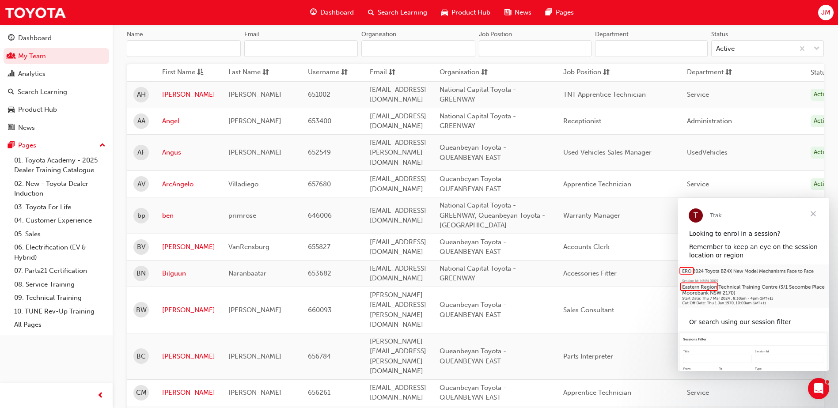 Image resolution: width=838 pixels, height=408 pixels. Describe the element at coordinates (582, 121) in the screenshot. I see `span: Receptionist` at that location.